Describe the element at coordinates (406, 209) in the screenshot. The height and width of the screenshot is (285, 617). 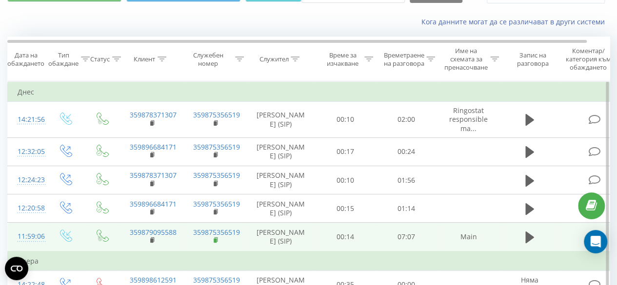
I see `td: 01:14` at that location.